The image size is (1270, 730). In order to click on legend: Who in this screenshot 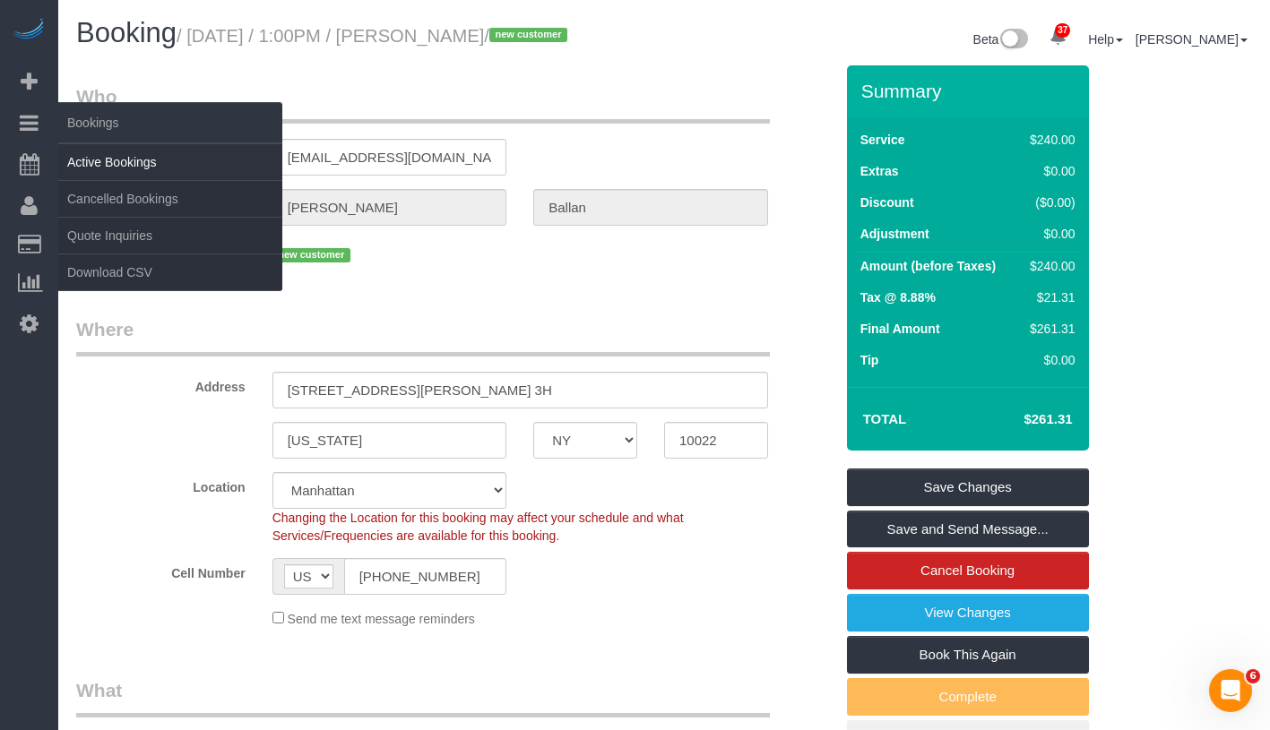, I will do `click(423, 103)`.